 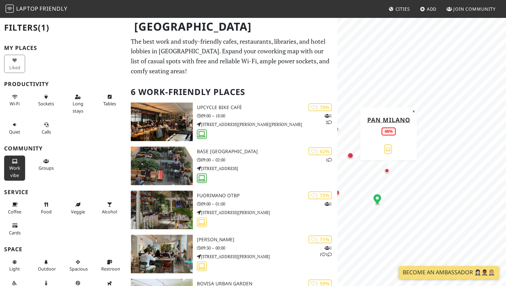 I want to click on div: | 72%, so click(x=320, y=195).